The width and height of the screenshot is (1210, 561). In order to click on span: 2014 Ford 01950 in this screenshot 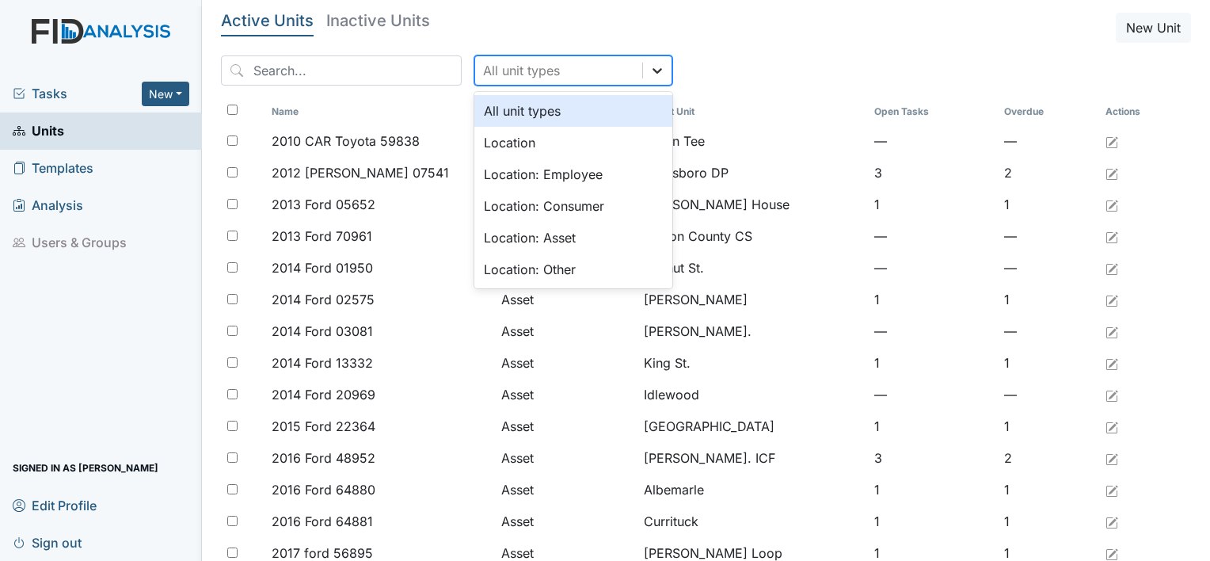, I will do `click(322, 268)`.